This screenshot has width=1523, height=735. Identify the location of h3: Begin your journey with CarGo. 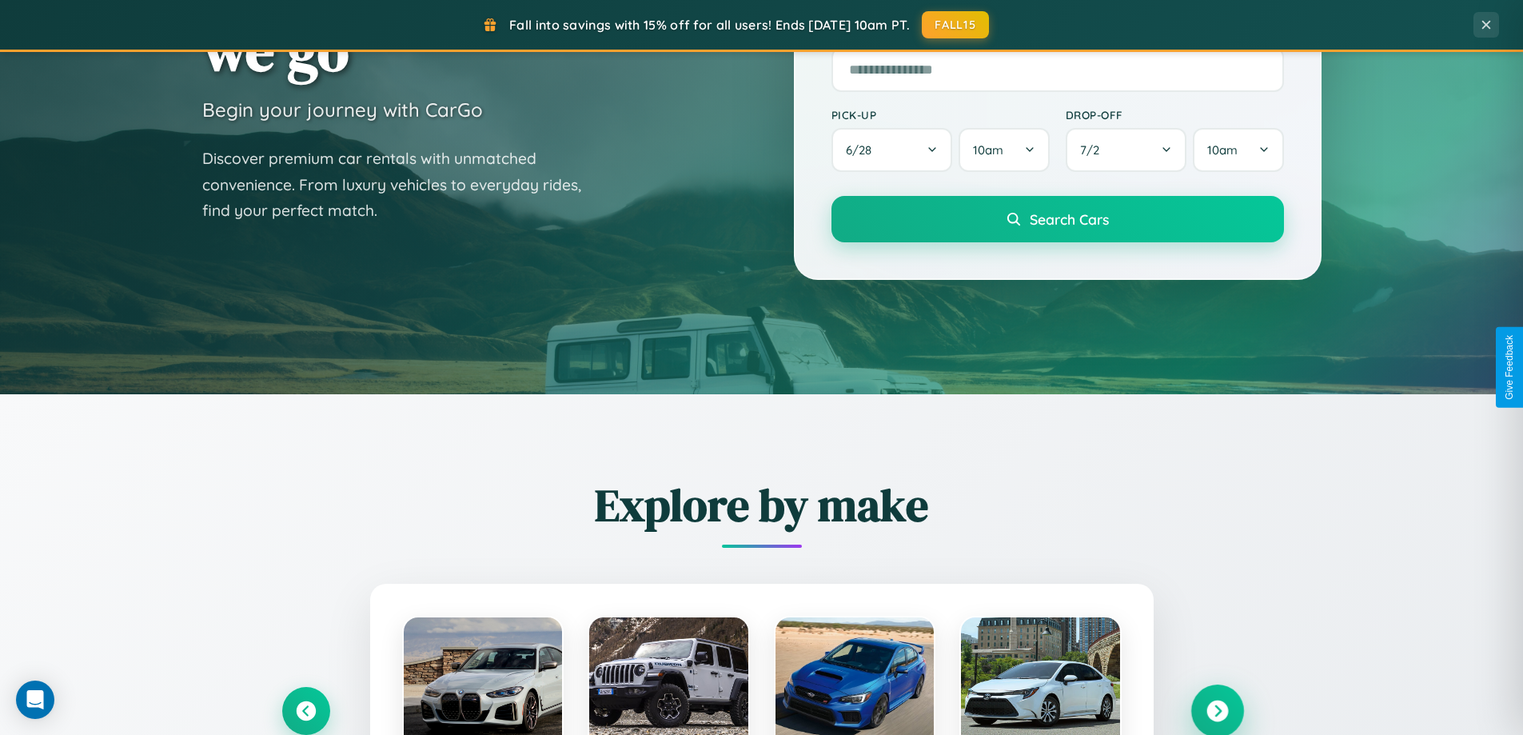
(342, 109).